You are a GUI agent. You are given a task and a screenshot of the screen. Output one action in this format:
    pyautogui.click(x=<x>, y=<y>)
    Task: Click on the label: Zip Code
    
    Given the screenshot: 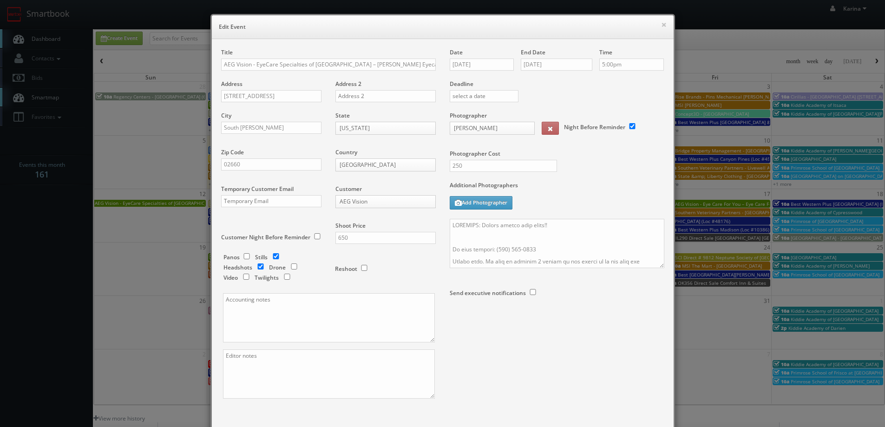 What is the action you would take?
    pyautogui.click(x=232, y=152)
    